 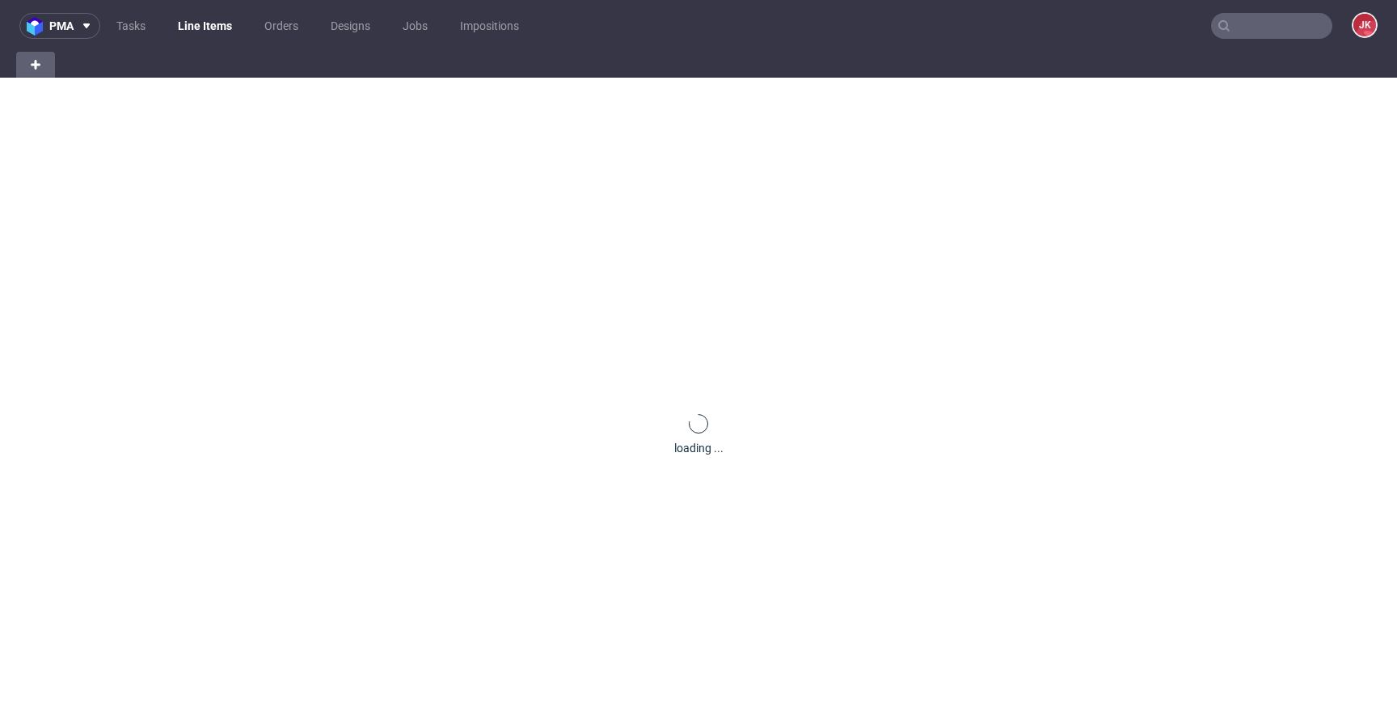 What do you see at coordinates (350, 26) in the screenshot?
I see `a: Designs` at bounding box center [350, 26].